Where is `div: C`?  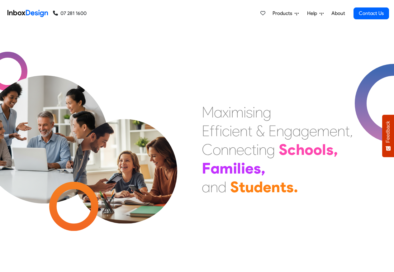
div: C is located at coordinates (207, 150).